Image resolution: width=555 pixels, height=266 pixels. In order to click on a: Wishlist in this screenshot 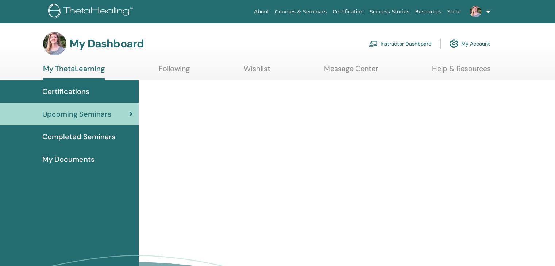, I will do `click(257, 71)`.